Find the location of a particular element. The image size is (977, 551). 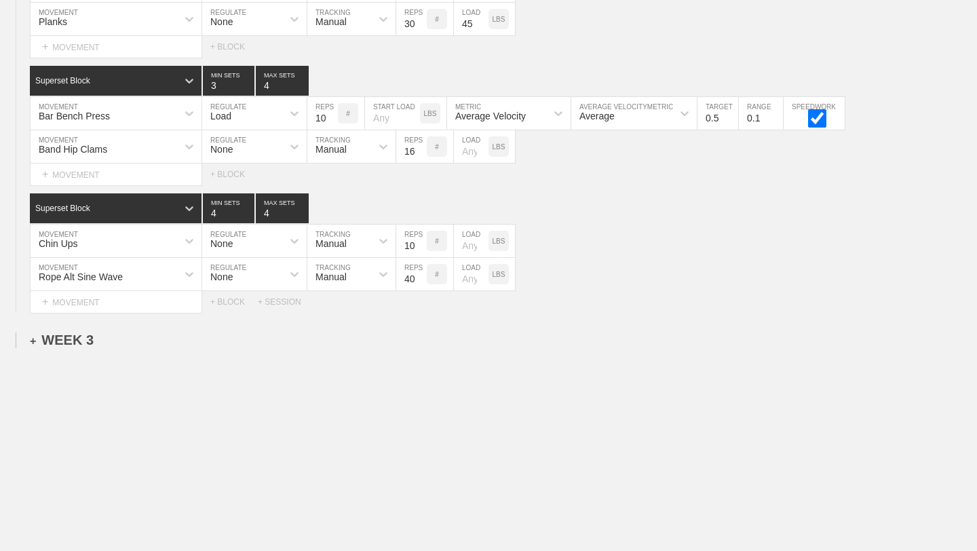

div: Load is located at coordinates (220, 116).